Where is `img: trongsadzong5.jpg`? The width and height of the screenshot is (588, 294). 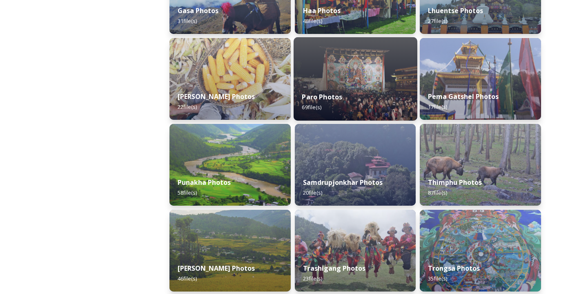
img: trongsadzong5.jpg is located at coordinates (480, 250).